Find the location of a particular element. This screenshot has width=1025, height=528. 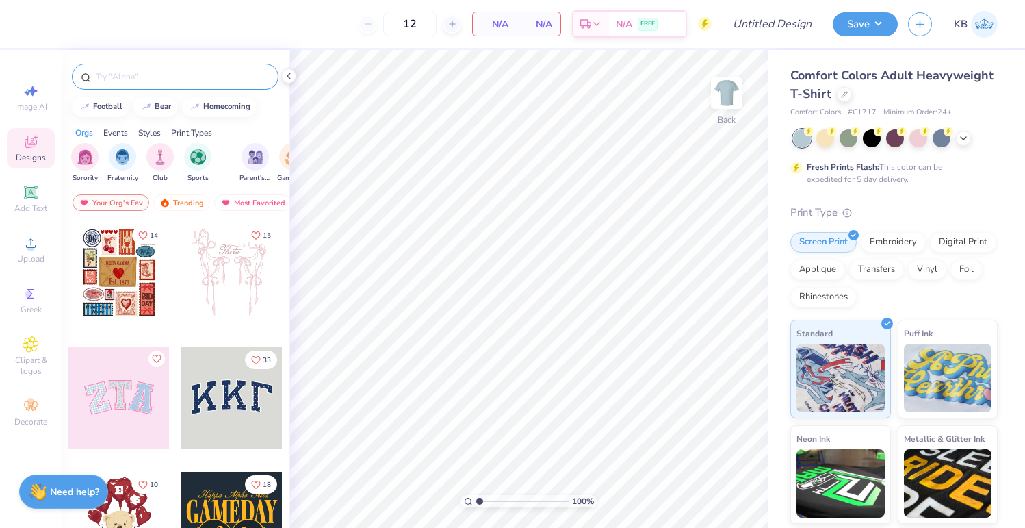

div: Digital Print is located at coordinates (963, 242).